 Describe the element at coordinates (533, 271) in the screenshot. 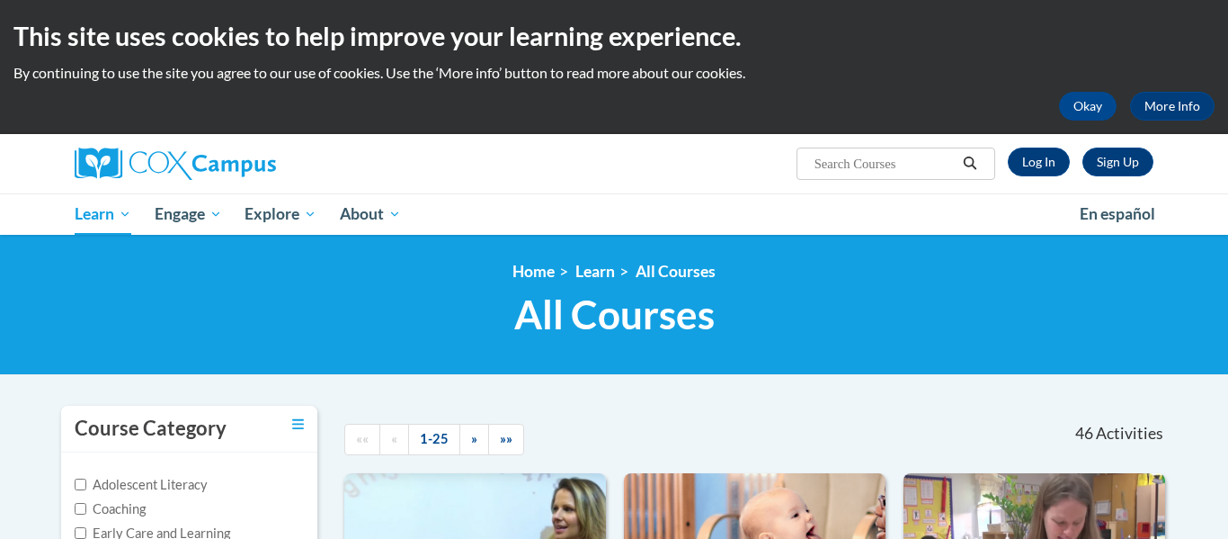

I see `a: Home` at that location.